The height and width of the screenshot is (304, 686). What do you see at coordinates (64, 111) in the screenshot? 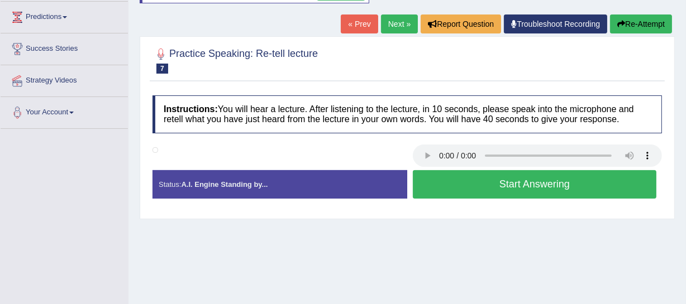
I see `a: Your Account` at bounding box center [64, 111].